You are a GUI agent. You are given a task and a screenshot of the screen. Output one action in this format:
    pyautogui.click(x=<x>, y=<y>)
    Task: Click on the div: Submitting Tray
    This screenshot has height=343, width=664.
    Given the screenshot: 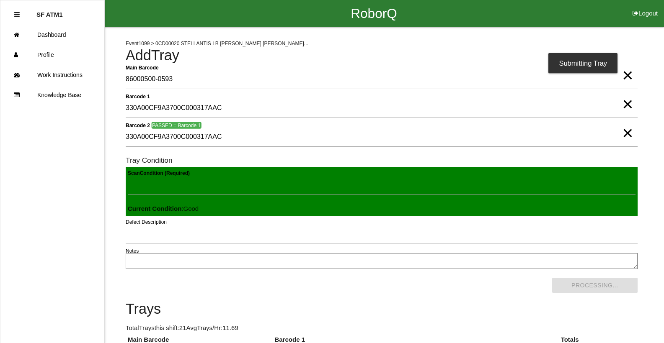 What is the action you would take?
    pyautogui.click(x=583, y=63)
    